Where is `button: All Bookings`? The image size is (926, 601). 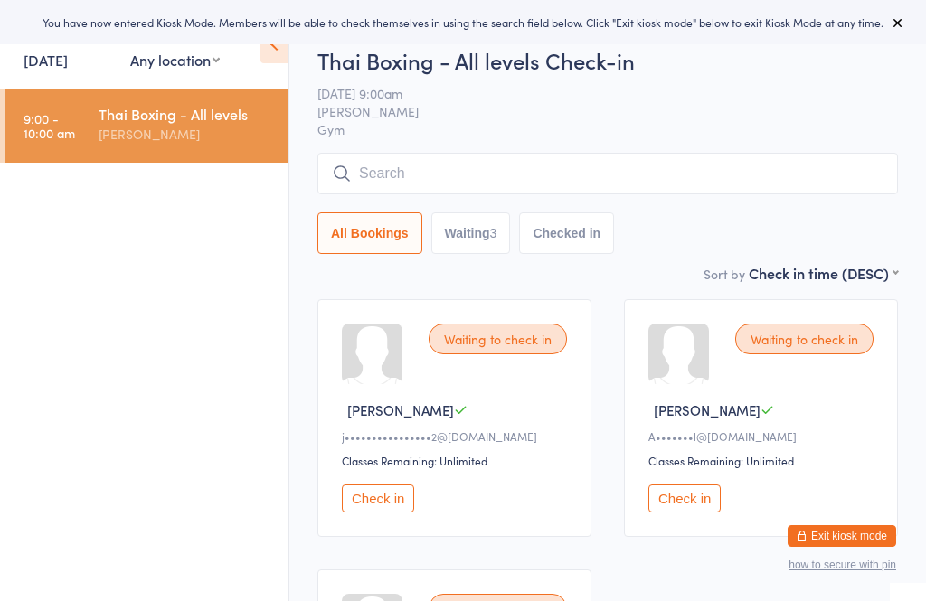
button: All Bookings is located at coordinates (370, 233).